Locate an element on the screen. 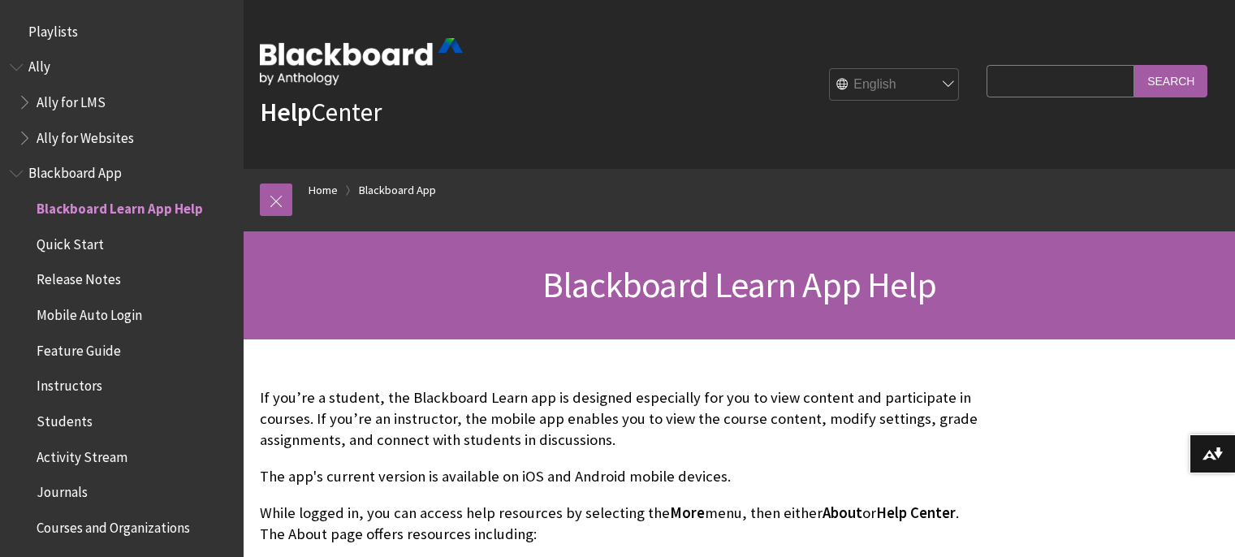 This screenshot has width=1235, height=557. span: Ally for Websites is located at coordinates (85, 135).